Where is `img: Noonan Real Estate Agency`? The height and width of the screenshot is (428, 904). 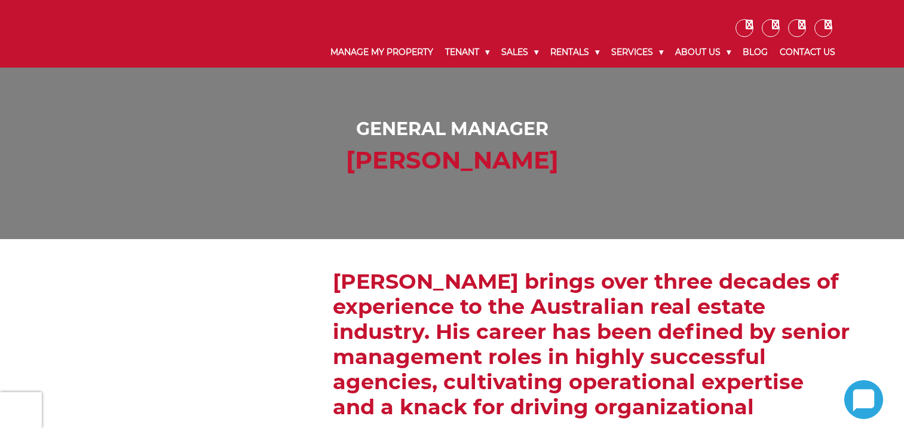 img: Noonan Real Estate Agency is located at coordinates (120, 33).